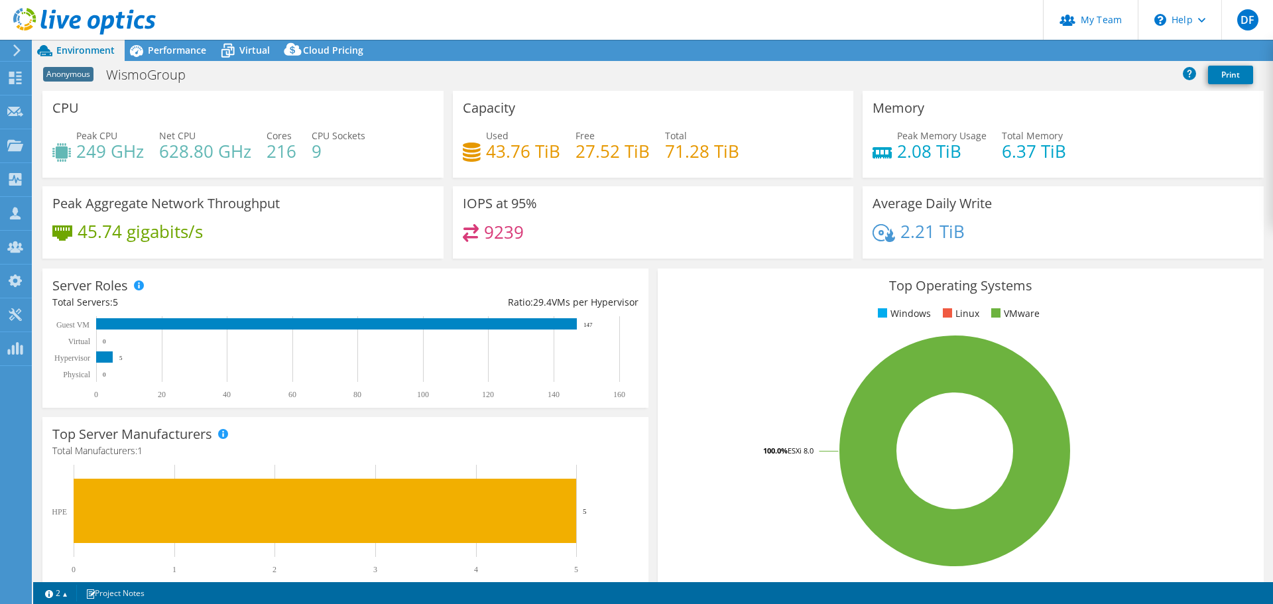 This screenshot has height=604, width=1273. I want to click on div: Total Servers:, so click(199, 302).